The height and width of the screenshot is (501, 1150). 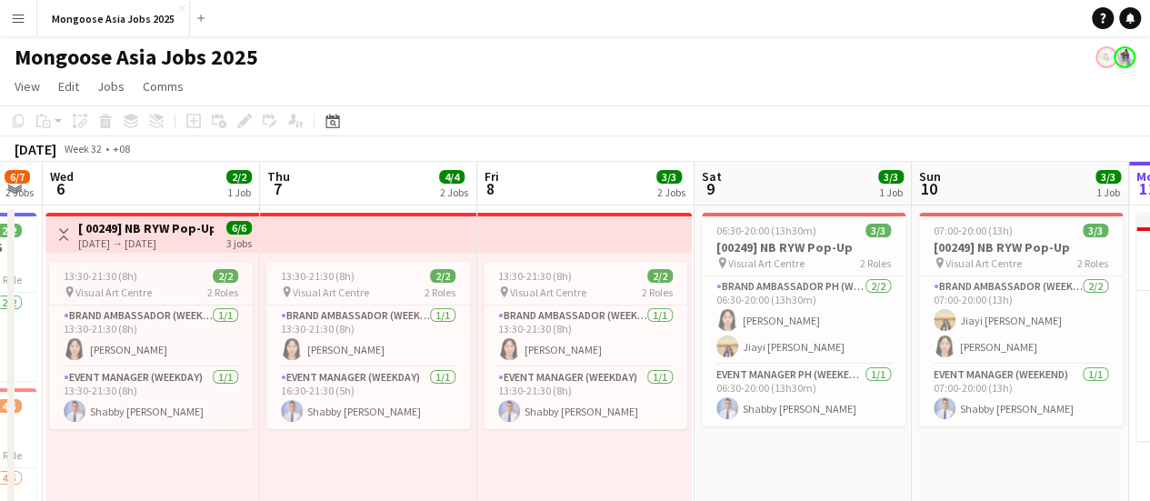 What do you see at coordinates (27, 86) in the screenshot?
I see `span: View` at bounding box center [27, 86].